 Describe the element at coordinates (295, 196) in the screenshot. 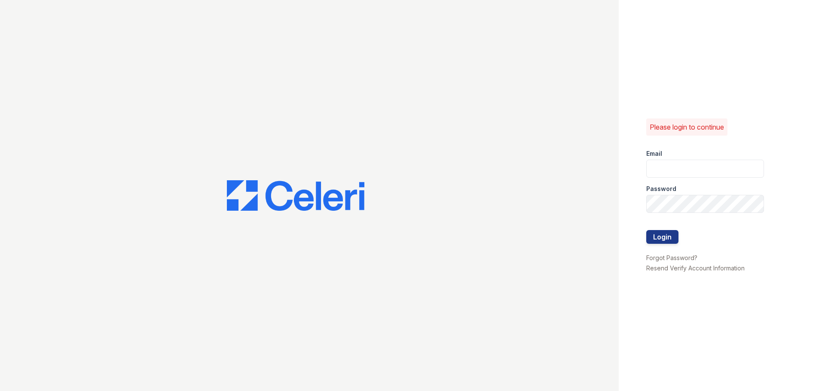

I see `img: CE_Logo_Blue-a8612792a0a2168367f1c8372b55b34899dd931a85d93a1a3d3e32e68fde9ad4.png` at that location.